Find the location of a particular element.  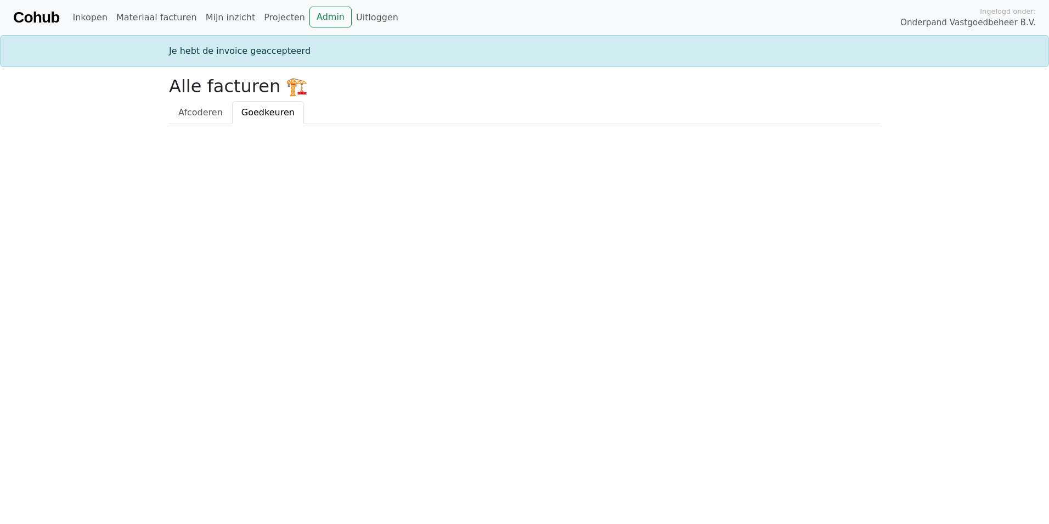

span: Onderpand Vastgoedbeheer B.V. is located at coordinates (968, 23).